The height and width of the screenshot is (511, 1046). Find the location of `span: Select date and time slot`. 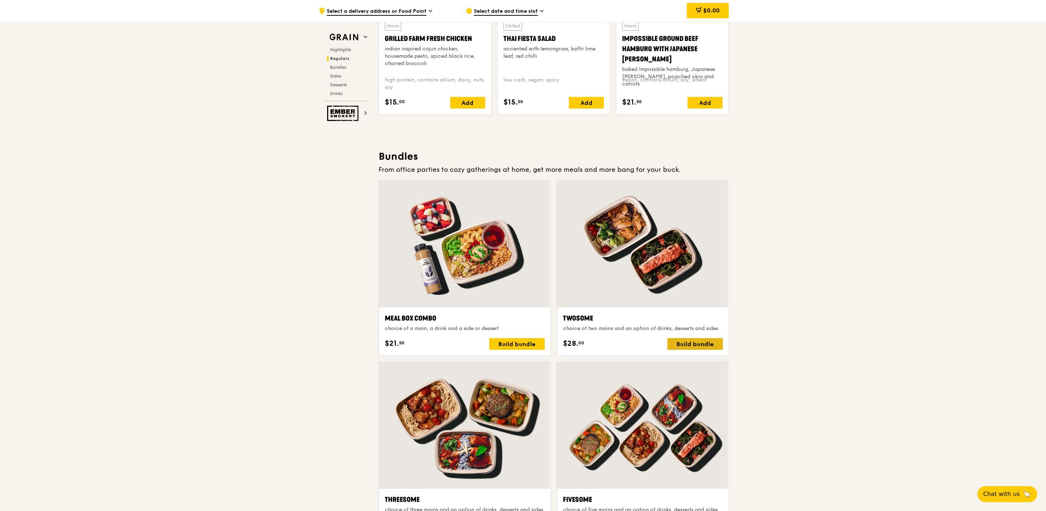

span: Select date and time slot is located at coordinates (506, 12).